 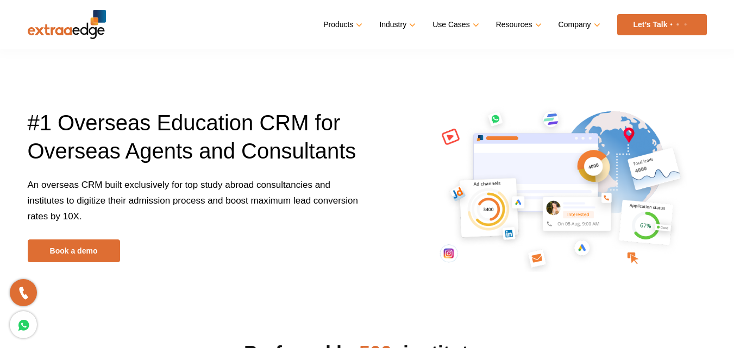 What do you see at coordinates (454, 24) in the screenshot?
I see `a: Use Cases` at bounding box center [454, 24].